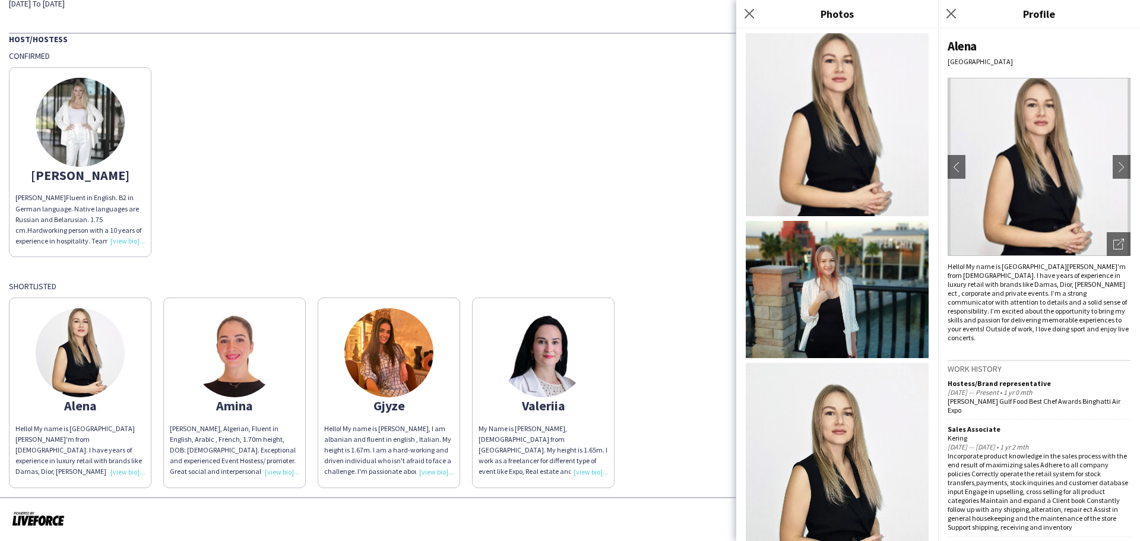 The height and width of the screenshot is (541, 1140). What do you see at coordinates (1039, 438) in the screenshot?
I see `div: Kering` at bounding box center [1039, 438].